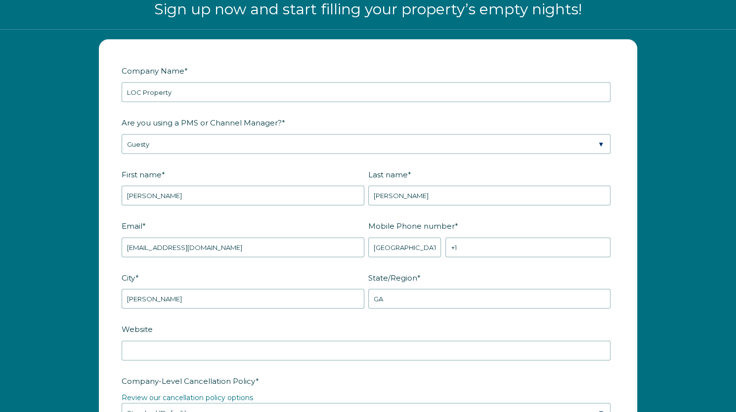 The height and width of the screenshot is (412, 736). What do you see at coordinates (137, 329) in the screenshot?
I see `span: Website` at bounding box center [137, 329].